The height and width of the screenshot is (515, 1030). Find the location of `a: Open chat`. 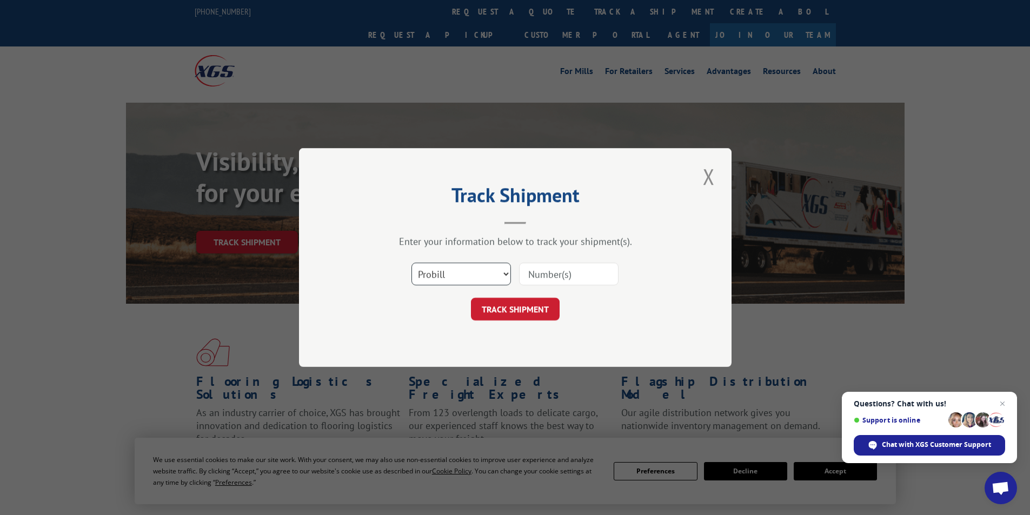

a: Open chat is located at coordinates (1001, 488).